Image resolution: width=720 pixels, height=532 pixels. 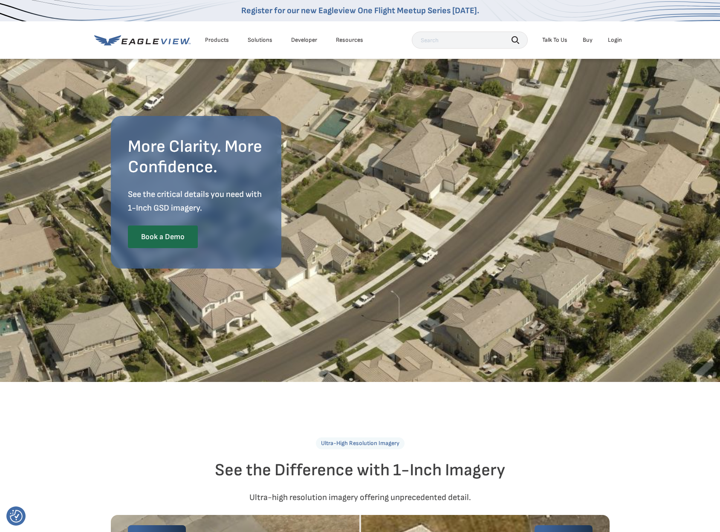 I want to click on div: Resources, so click(x=350, y=40).